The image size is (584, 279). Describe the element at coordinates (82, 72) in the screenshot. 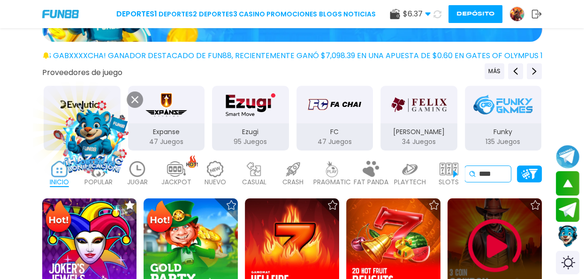

I see `button: Proveedores de juego` at that location.